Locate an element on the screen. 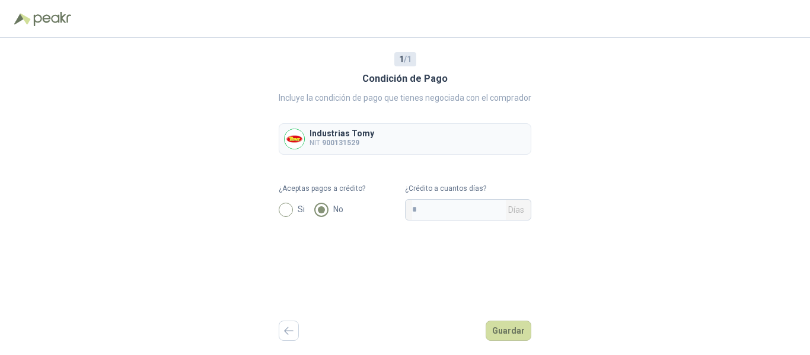 The image size is (810, 355). p: Industrias Tomy is located at coordinates (342, 133).